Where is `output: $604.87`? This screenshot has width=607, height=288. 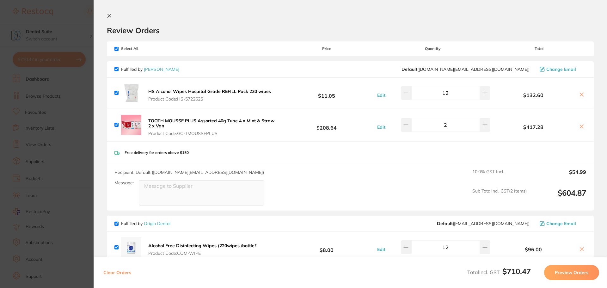
output: $604.87 is located at coordinates (559, 197).